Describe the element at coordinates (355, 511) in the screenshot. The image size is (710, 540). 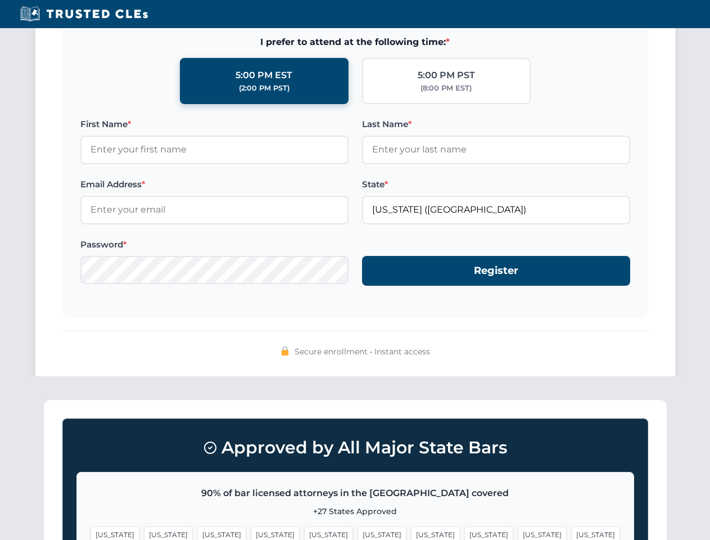
I see `p: +27 States Approved` at that location.